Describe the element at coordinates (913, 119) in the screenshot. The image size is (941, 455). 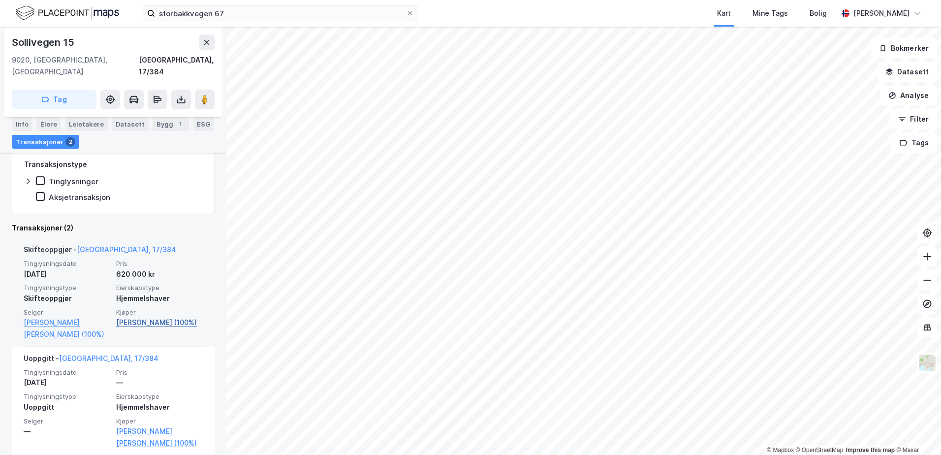
I see `button: Filter` at that location.